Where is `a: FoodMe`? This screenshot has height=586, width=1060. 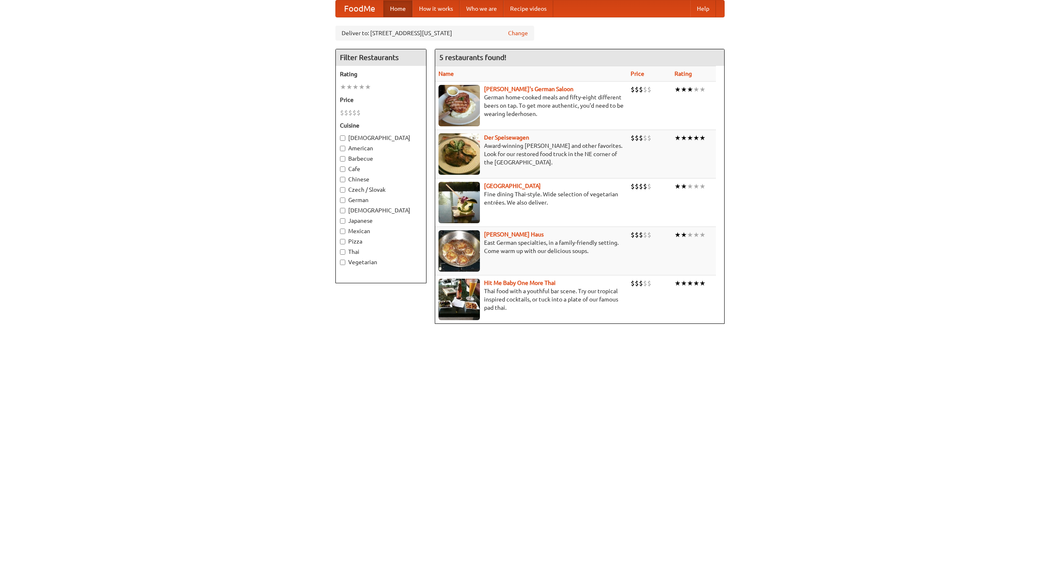
a: FoodMe is located at coordinates (359, 9).